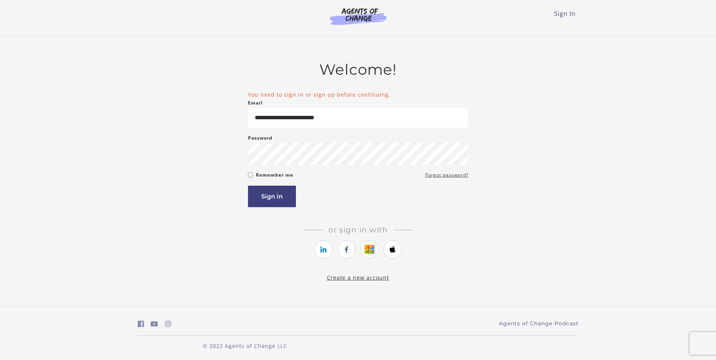 This screenshot has height=360, width=716. I want to click on button: Sign in, so click(272, 196).